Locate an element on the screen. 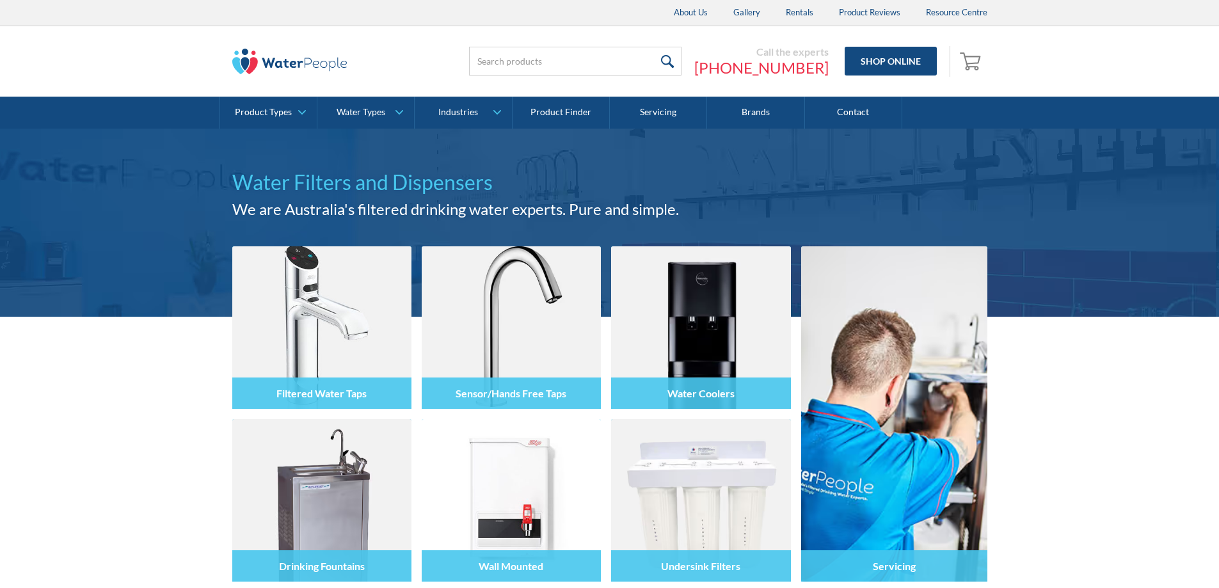 Image resolution: width=1219 pixels, height=588 pixels. img: shopping cart is located at coordinates (972, 61).